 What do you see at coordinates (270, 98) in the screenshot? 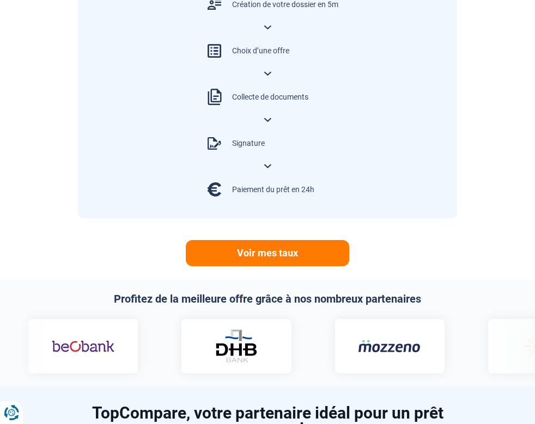
I see `div: Collecte de documents` at bounding box center [270, 98].